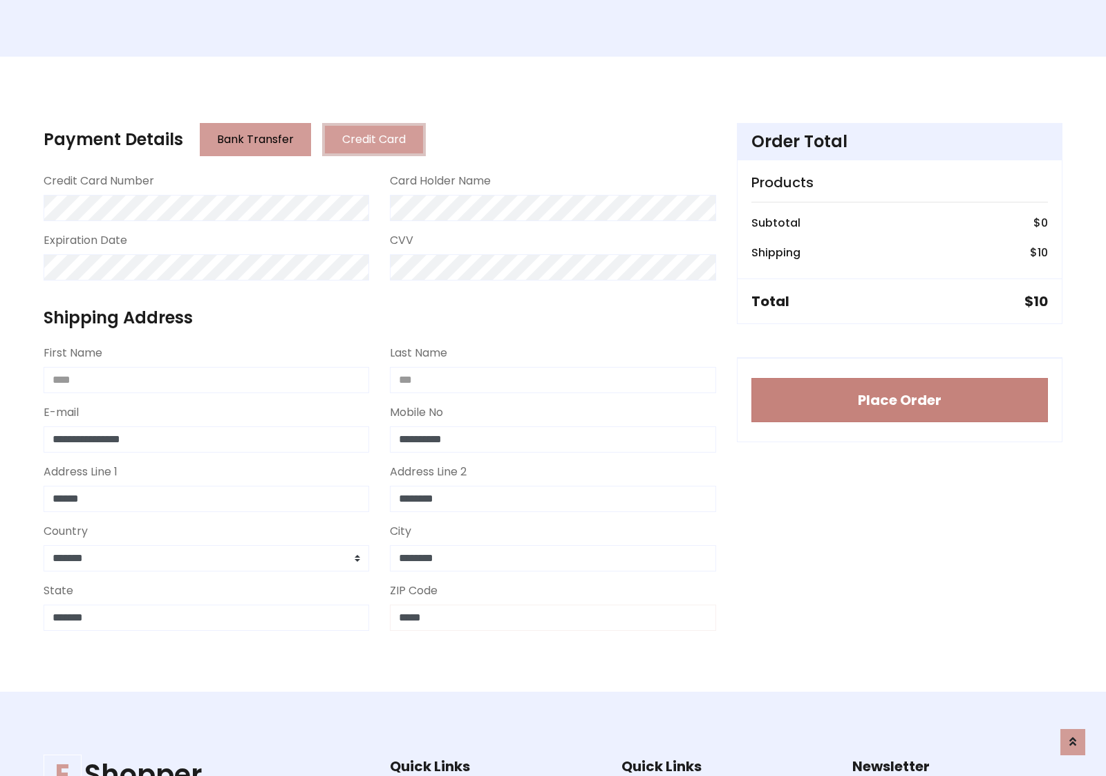  I want to click on label: Address Line 2, so click(428, 472).